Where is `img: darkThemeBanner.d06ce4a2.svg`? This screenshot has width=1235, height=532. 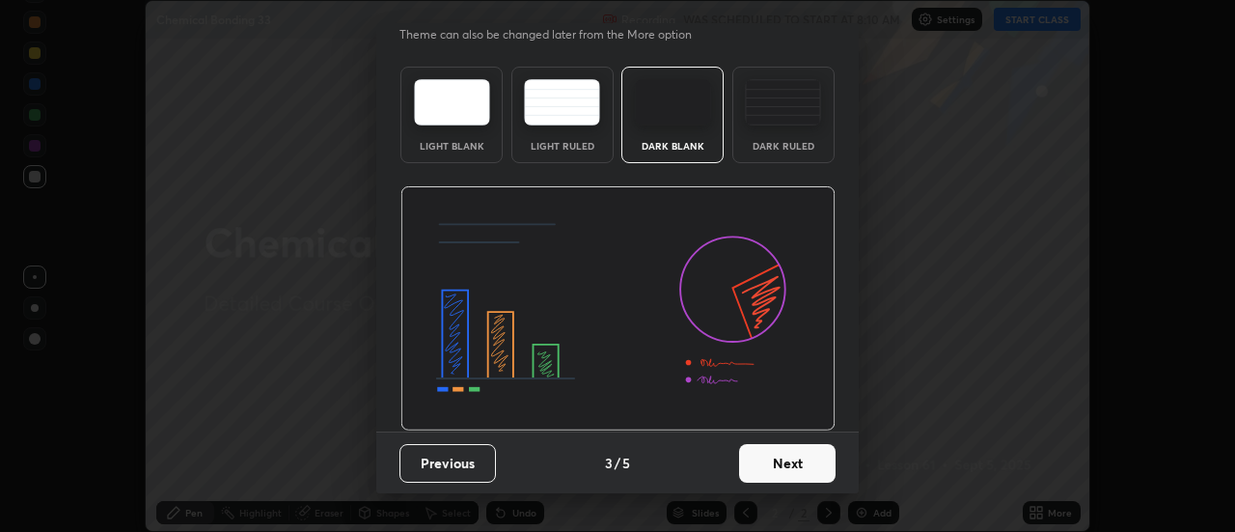 img: darkThemeBanner.d06ce4a2.svg is located at coordinates (618, 309).